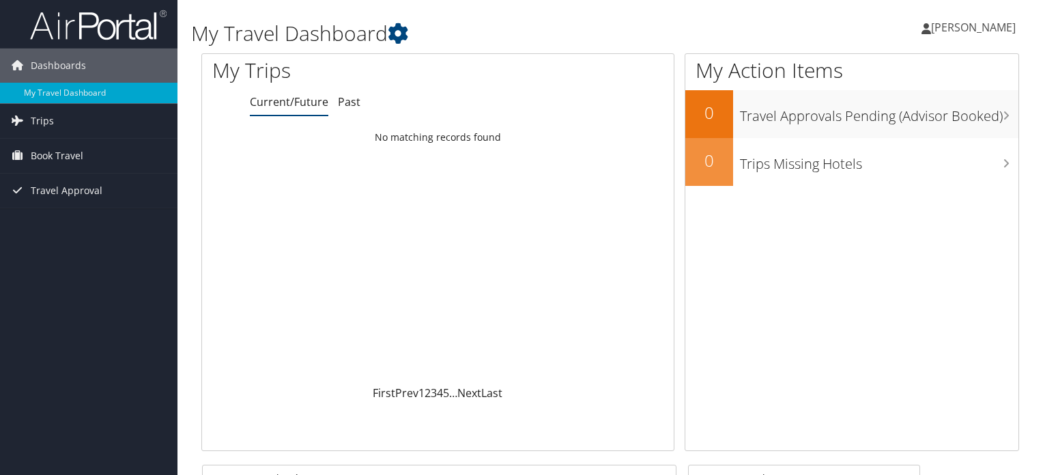 The height and width of the screenshot is (475, 1043). What do you see at coordinates (492, 393) in the screenshot?
I see `a: Last` at bounding box center [492, 393].